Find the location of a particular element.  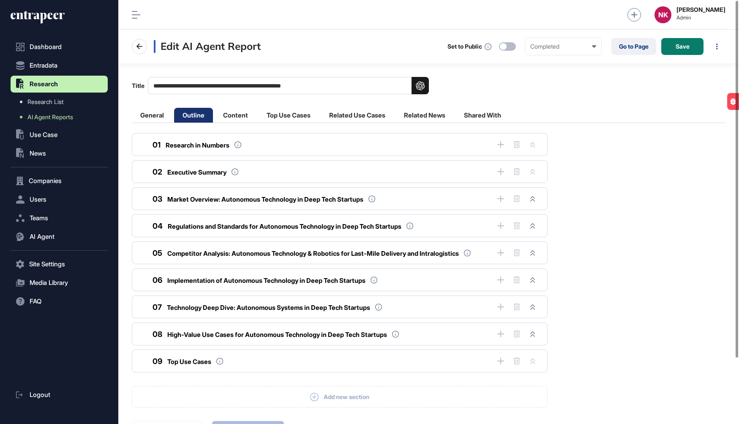

input: Title is located at coordinates (288, 85).